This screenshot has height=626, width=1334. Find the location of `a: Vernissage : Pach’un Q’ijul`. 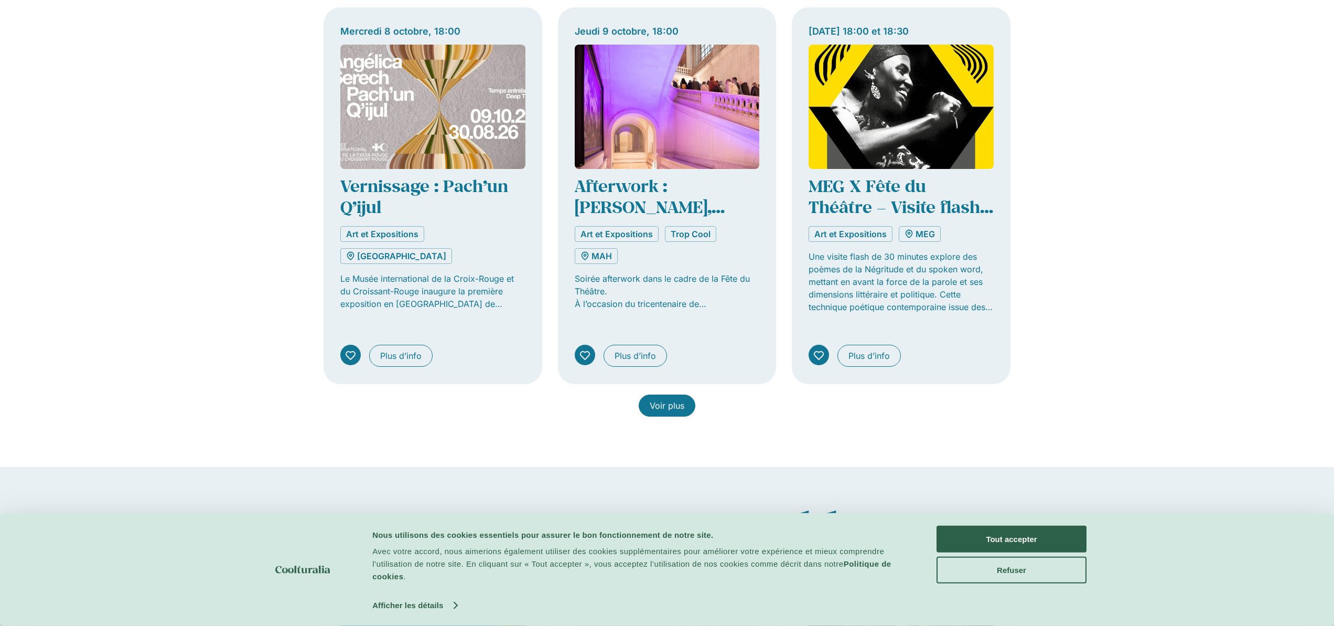

a: Vernissage : Pach’un Q’ijul is located at coordinates (424, 196).